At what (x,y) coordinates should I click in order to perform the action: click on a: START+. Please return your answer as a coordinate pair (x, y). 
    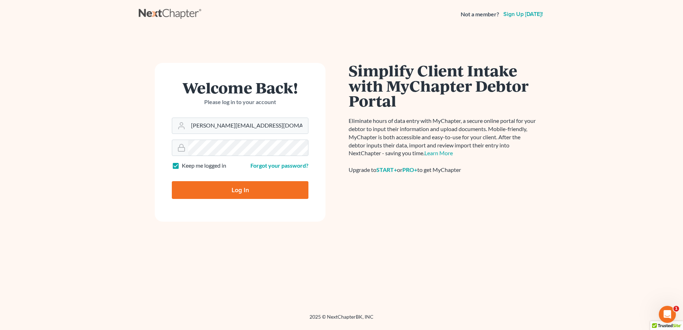
    Looking at the image, I should click on (387, 170).